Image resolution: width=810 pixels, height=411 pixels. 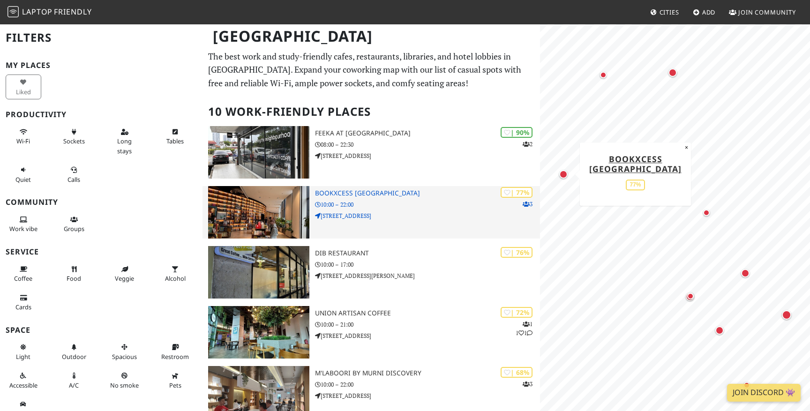 I want to click on button: Alcohol, so click(x=175, y=274).